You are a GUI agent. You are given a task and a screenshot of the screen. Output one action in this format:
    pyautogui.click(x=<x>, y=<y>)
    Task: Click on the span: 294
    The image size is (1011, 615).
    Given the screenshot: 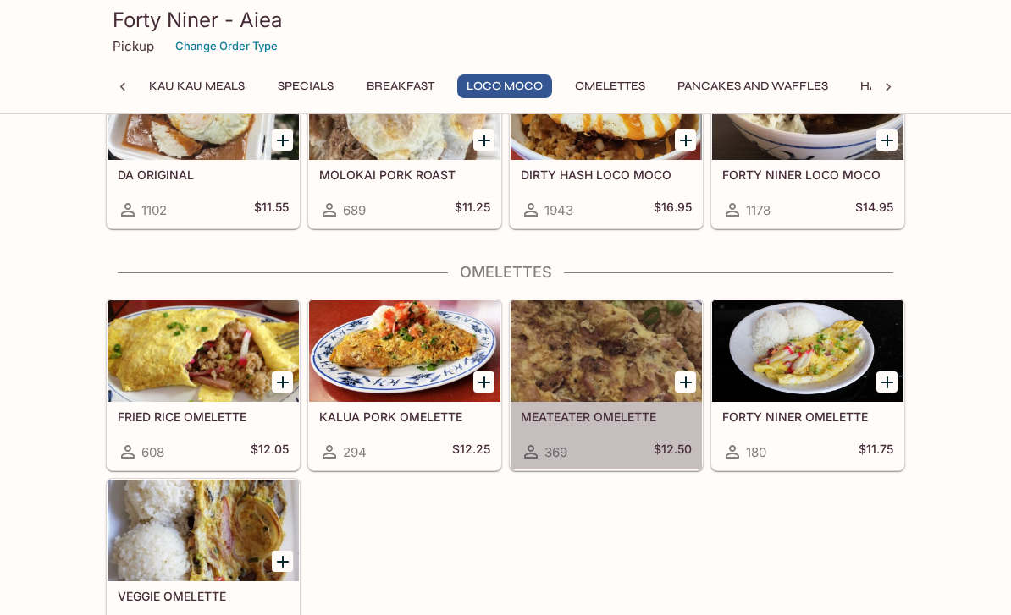 What is the action you would take?
    pyautogui.click(x=355, y=452)
    